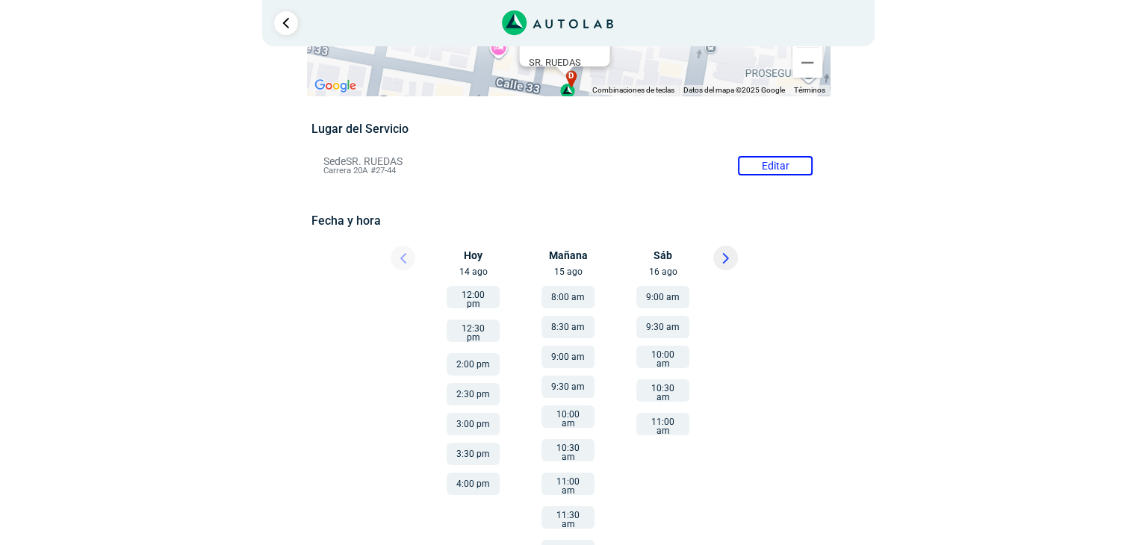 The image size is (1136, 545). I want to click on h5: Fecha y hora, so click(567, 220).